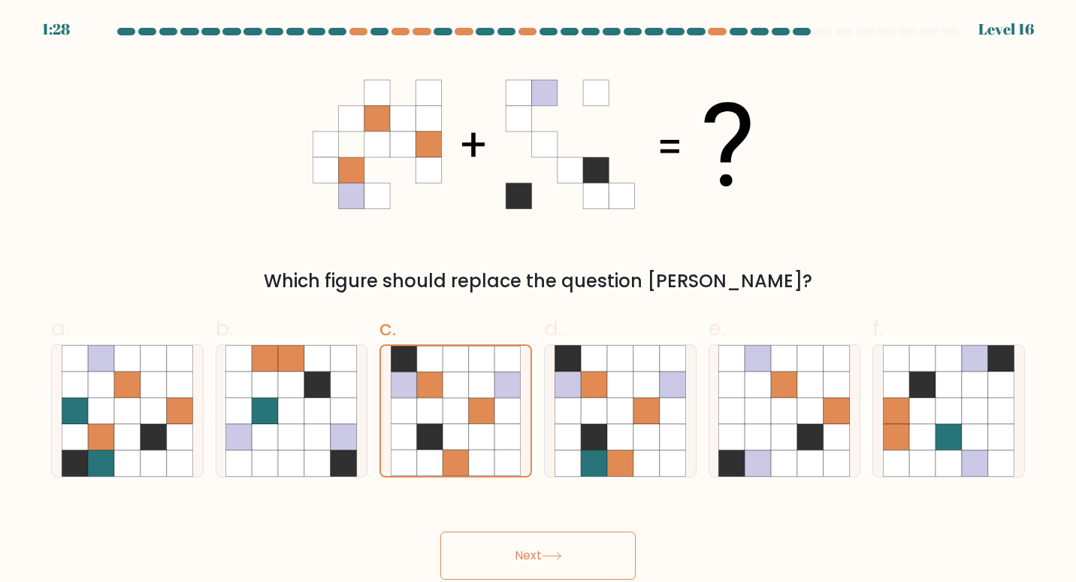 This screenshot has width=1076, height=582. Describe the element at coordinates (1006, 29) in the screenshot. I see `div: Level 16` at that location.